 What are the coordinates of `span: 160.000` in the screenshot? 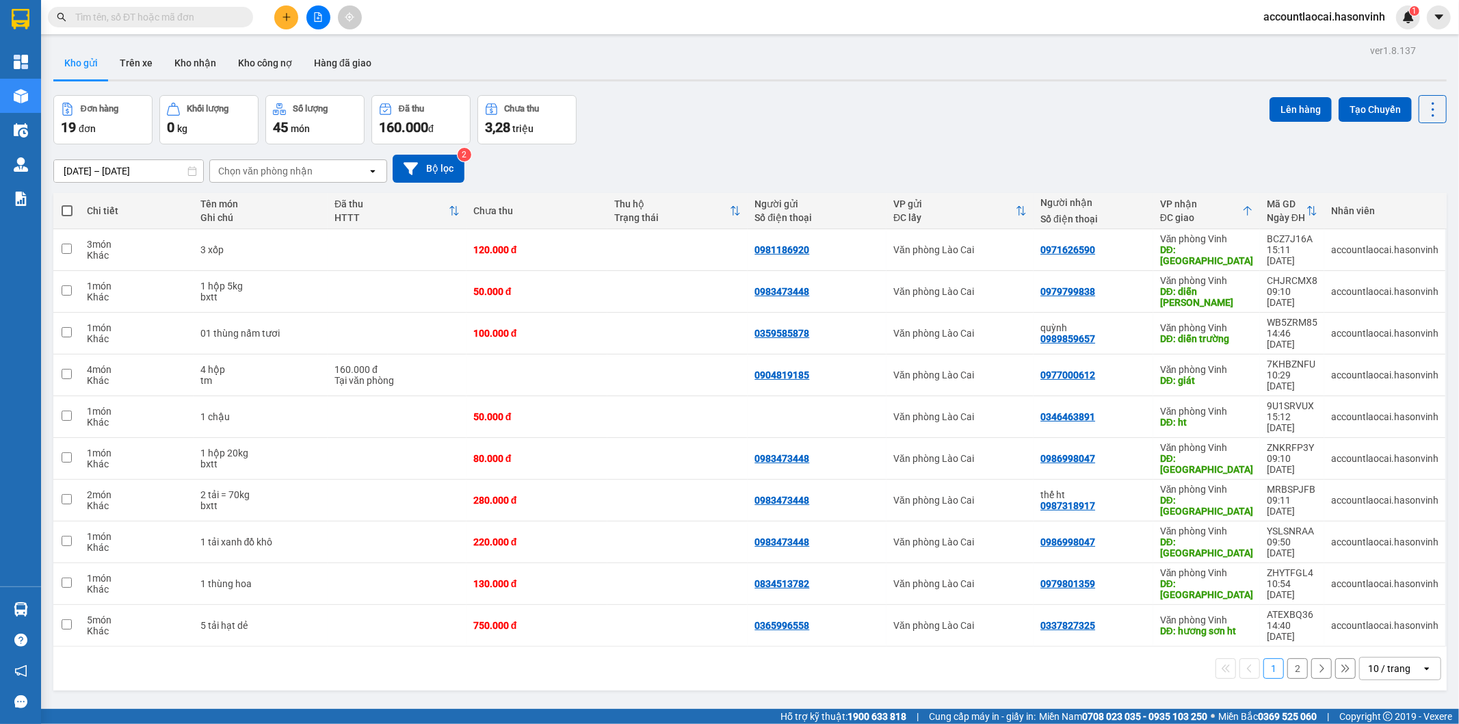 It's located at (403, 127).